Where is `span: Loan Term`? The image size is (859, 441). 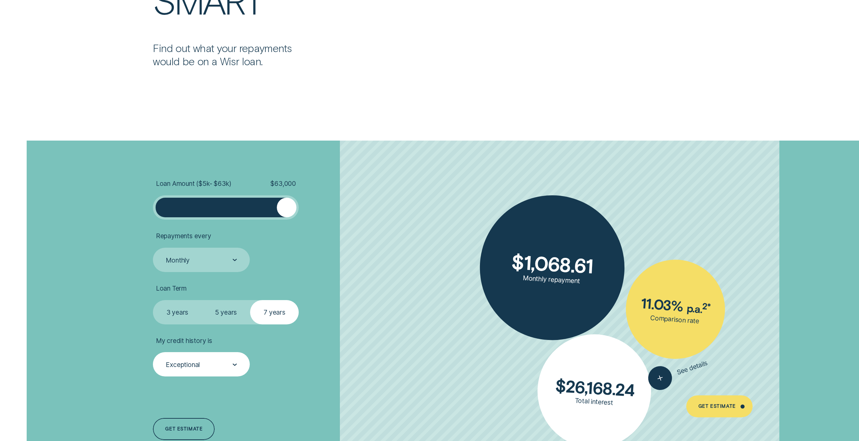 span: Loan Term is located at coordinates (171, 288).